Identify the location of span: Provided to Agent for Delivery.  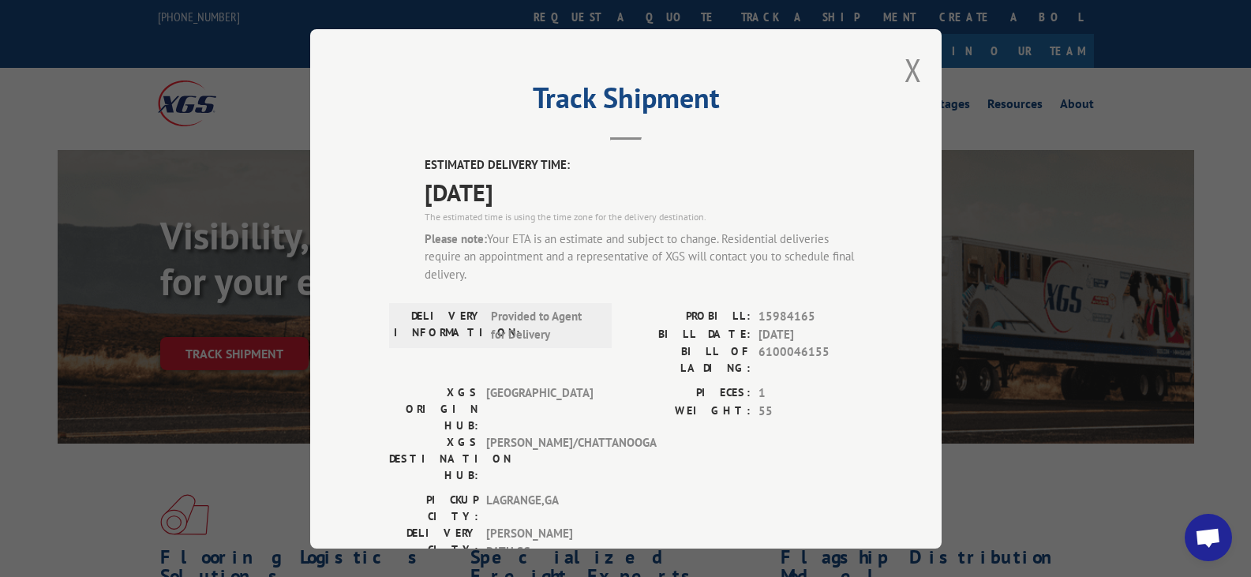
(544, 325).